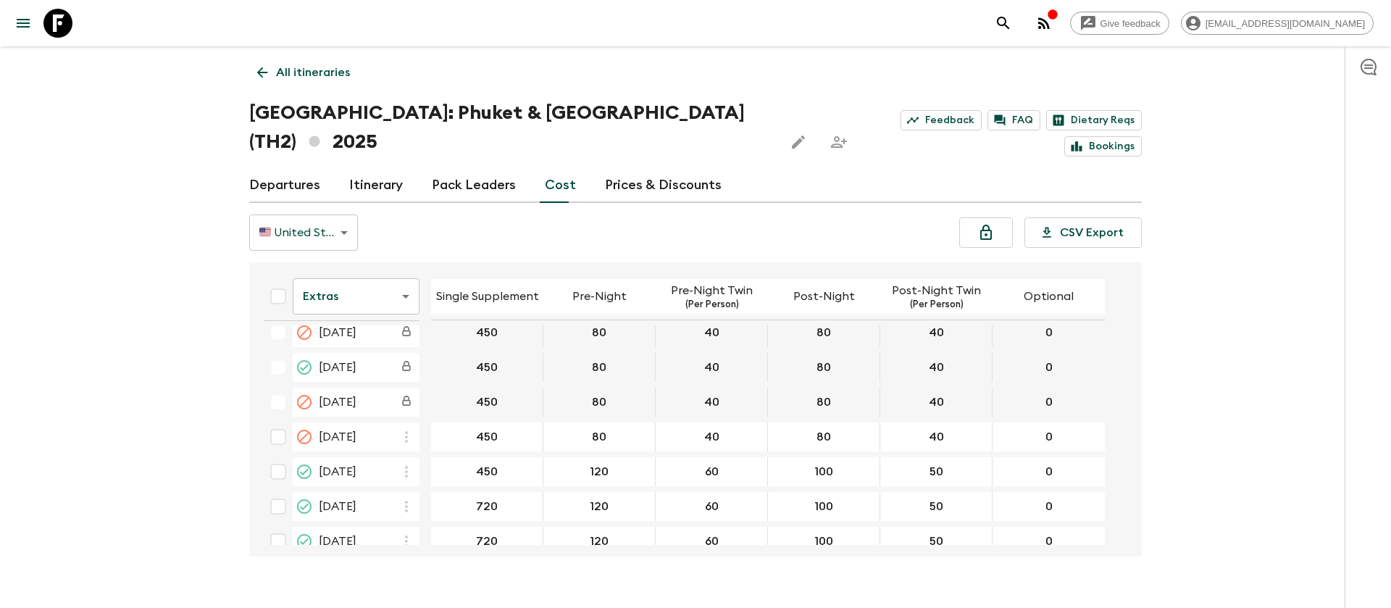 The height and width of the screenshot is (608, 1391). I want to click on button: search adventures, so click(1003, 23).